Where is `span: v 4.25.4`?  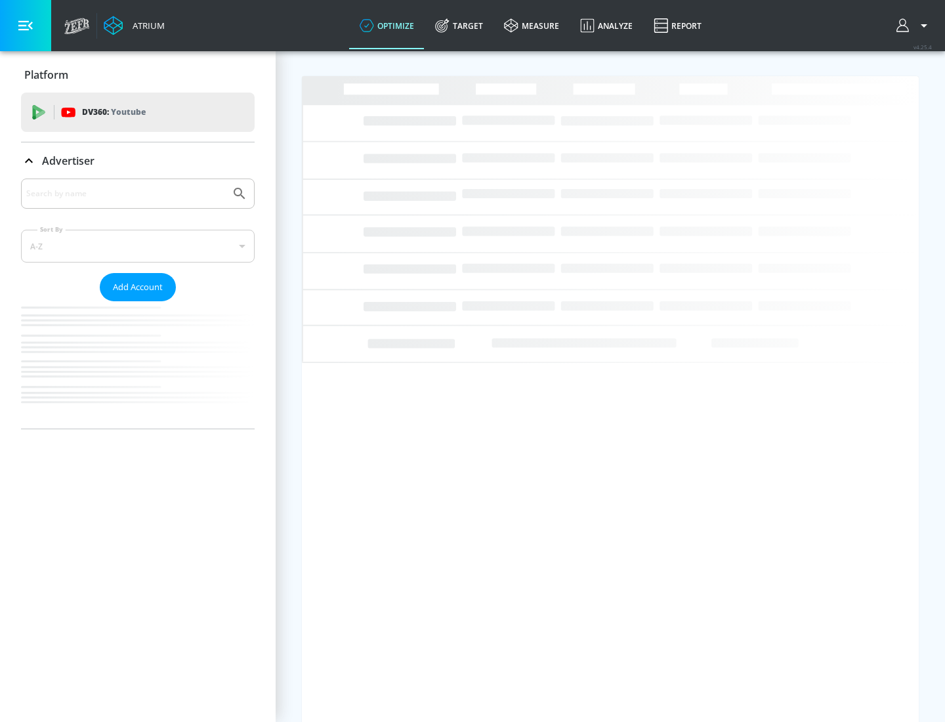 span: v 4.25.4 is located at coordinates (922, 47).